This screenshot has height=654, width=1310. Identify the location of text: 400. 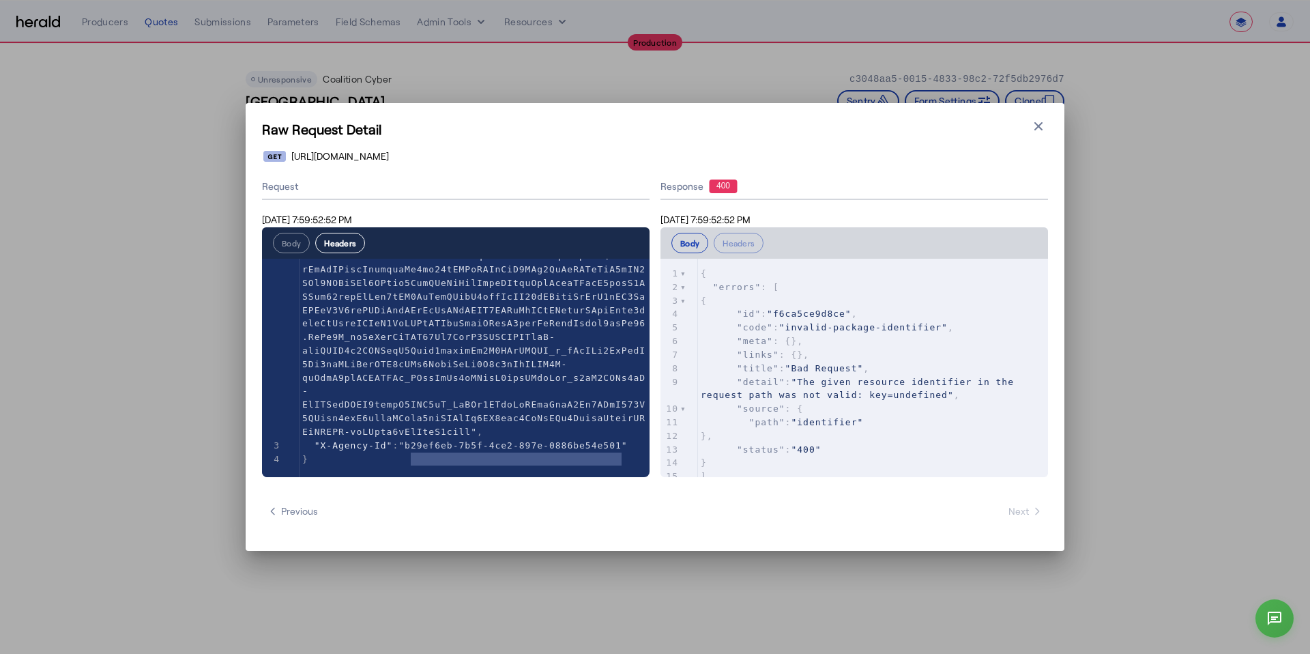
(723, 186).